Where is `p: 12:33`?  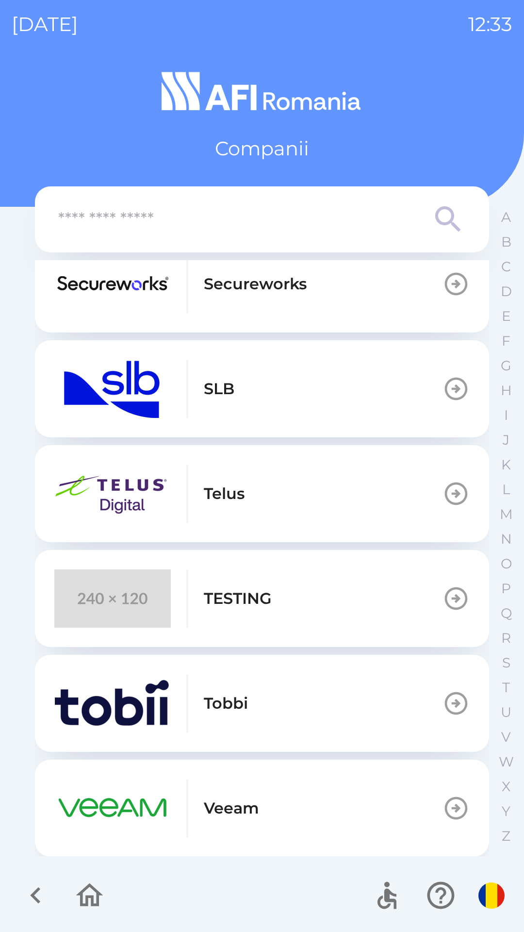 p: 12:33 is located at coordinates (490, 24).